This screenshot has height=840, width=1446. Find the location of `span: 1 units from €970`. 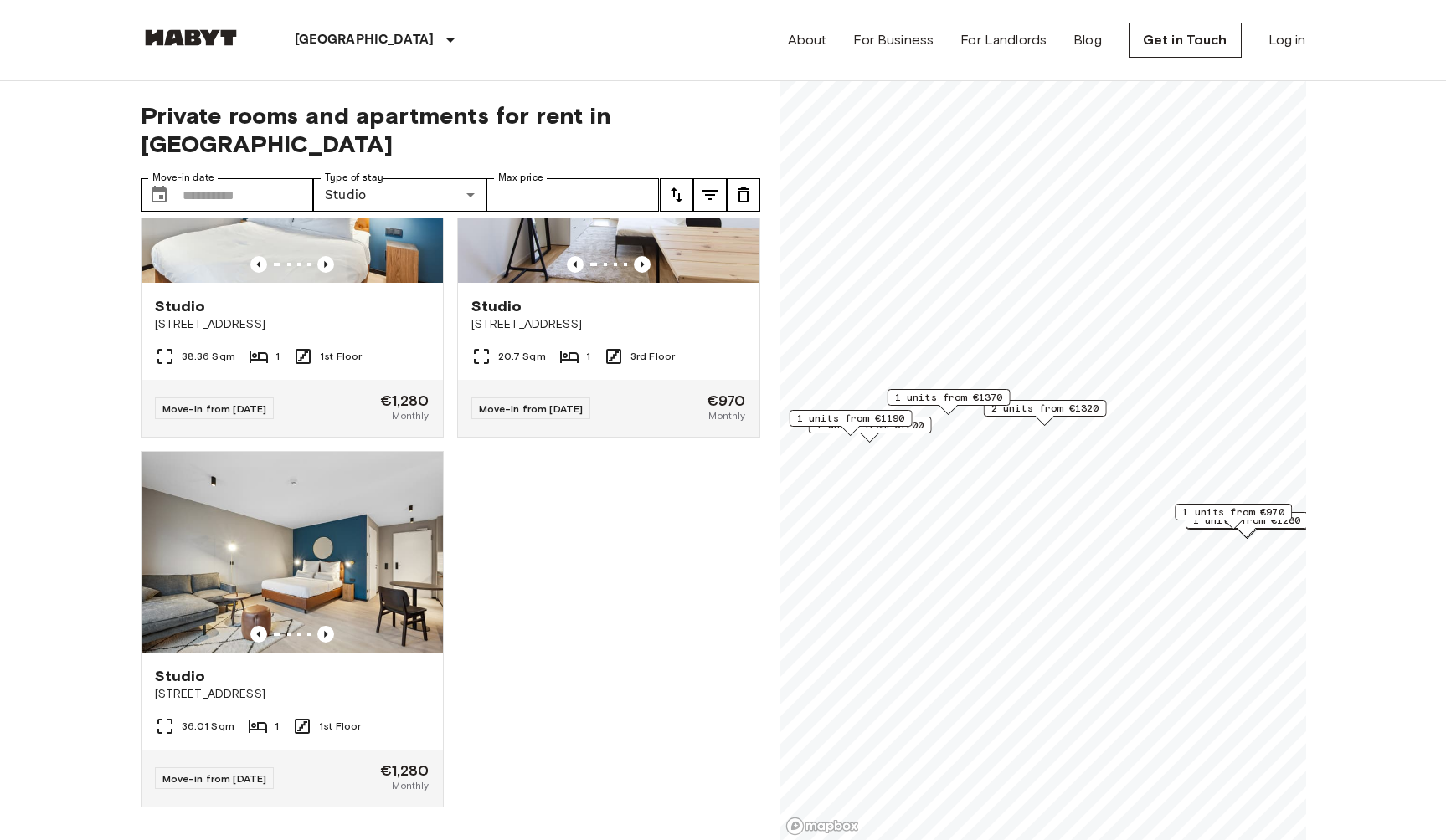

span: 1 units from €970 is located at coordinates (1233, 512).